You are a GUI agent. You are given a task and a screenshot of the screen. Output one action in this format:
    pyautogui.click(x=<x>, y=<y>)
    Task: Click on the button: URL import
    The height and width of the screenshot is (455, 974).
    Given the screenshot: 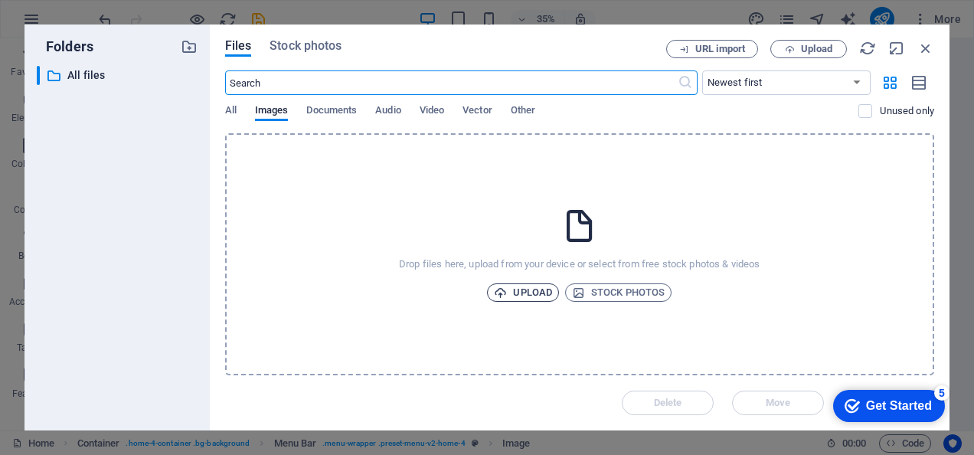 What is the action you would take?
    pyautogui.click(x=712, y=49)
    